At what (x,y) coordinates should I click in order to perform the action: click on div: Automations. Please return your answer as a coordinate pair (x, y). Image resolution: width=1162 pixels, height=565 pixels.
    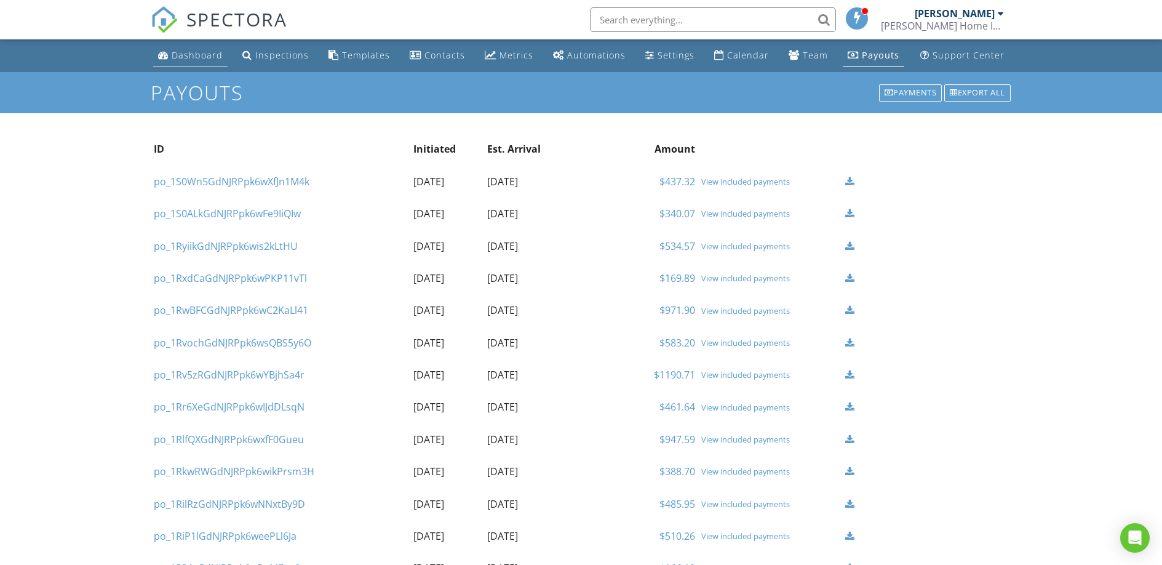
    Looking at the image, I should click on (596, 55).